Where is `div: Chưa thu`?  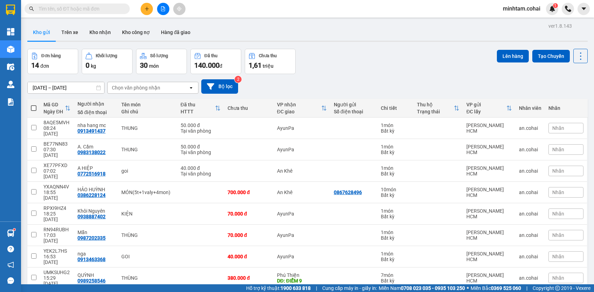
div: Chưa thu is located at coordinates (249, 108).